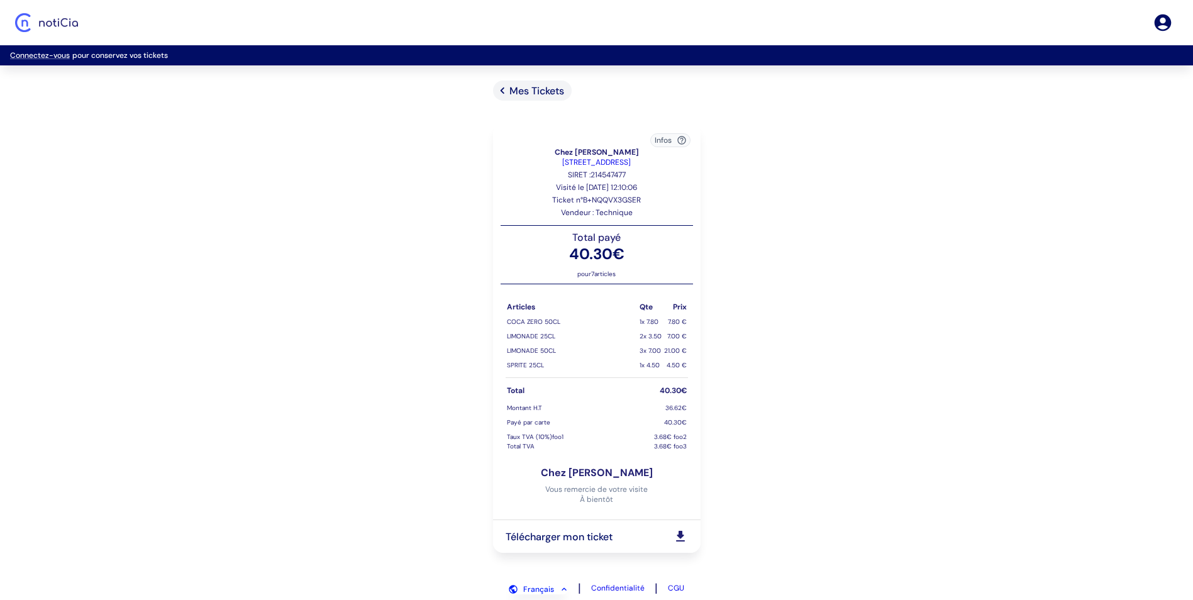 The width and height of the screenshot is (1193, 600). I want to click on span: 3, so click(641, 350).